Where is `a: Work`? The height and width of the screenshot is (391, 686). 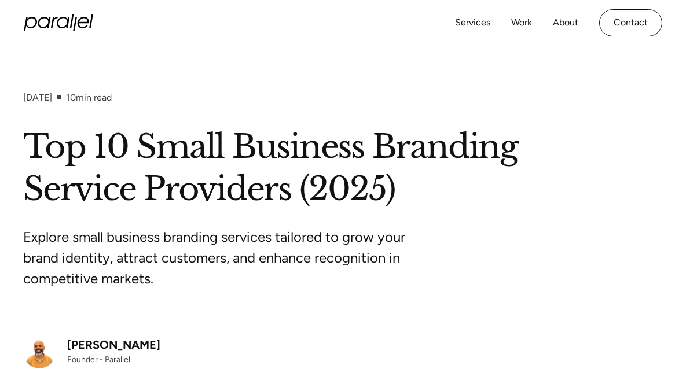 a: Work is located at coordinates (521, 23).